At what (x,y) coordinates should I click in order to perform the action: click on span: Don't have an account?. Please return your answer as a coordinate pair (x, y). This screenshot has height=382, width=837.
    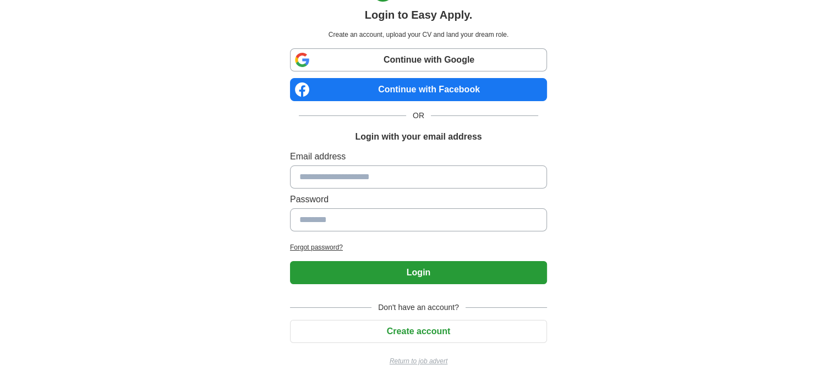
    Looking at the image, I should click on (418, 308).